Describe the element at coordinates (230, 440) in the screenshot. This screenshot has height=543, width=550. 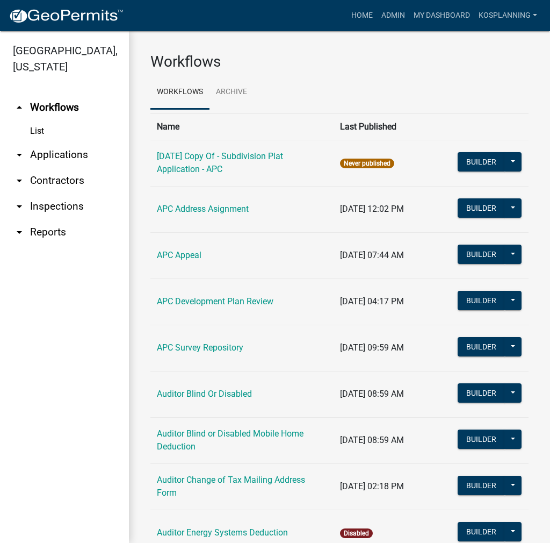
I see `a: Auditor Blind or Disabled Mobile Home Deduction` at that location.